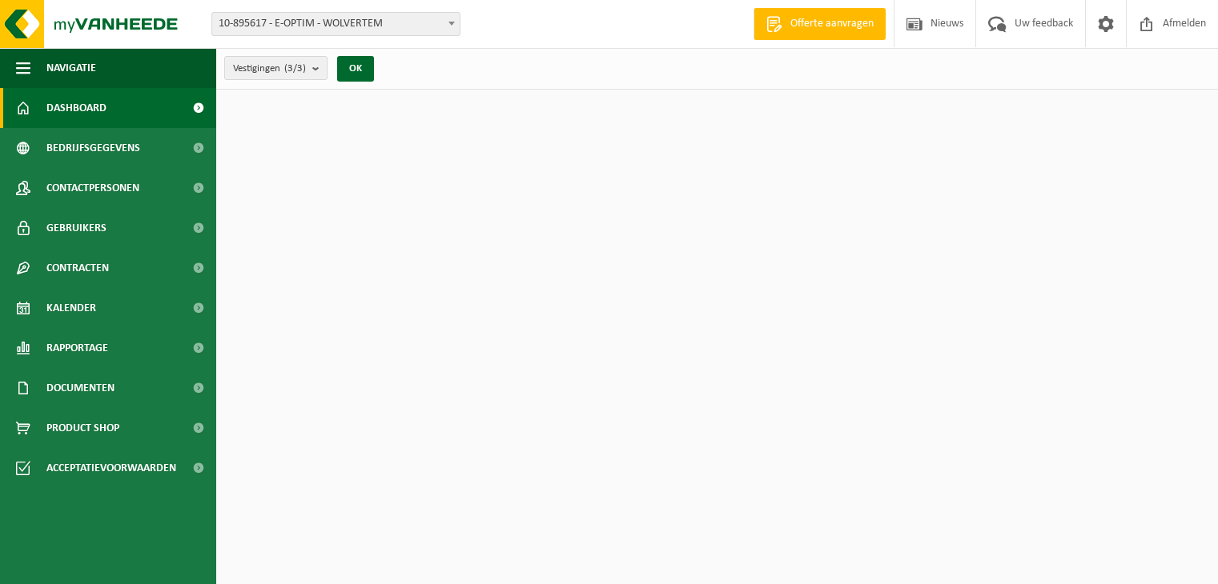  I want to click on span: Navigatie, so click(71, 68).